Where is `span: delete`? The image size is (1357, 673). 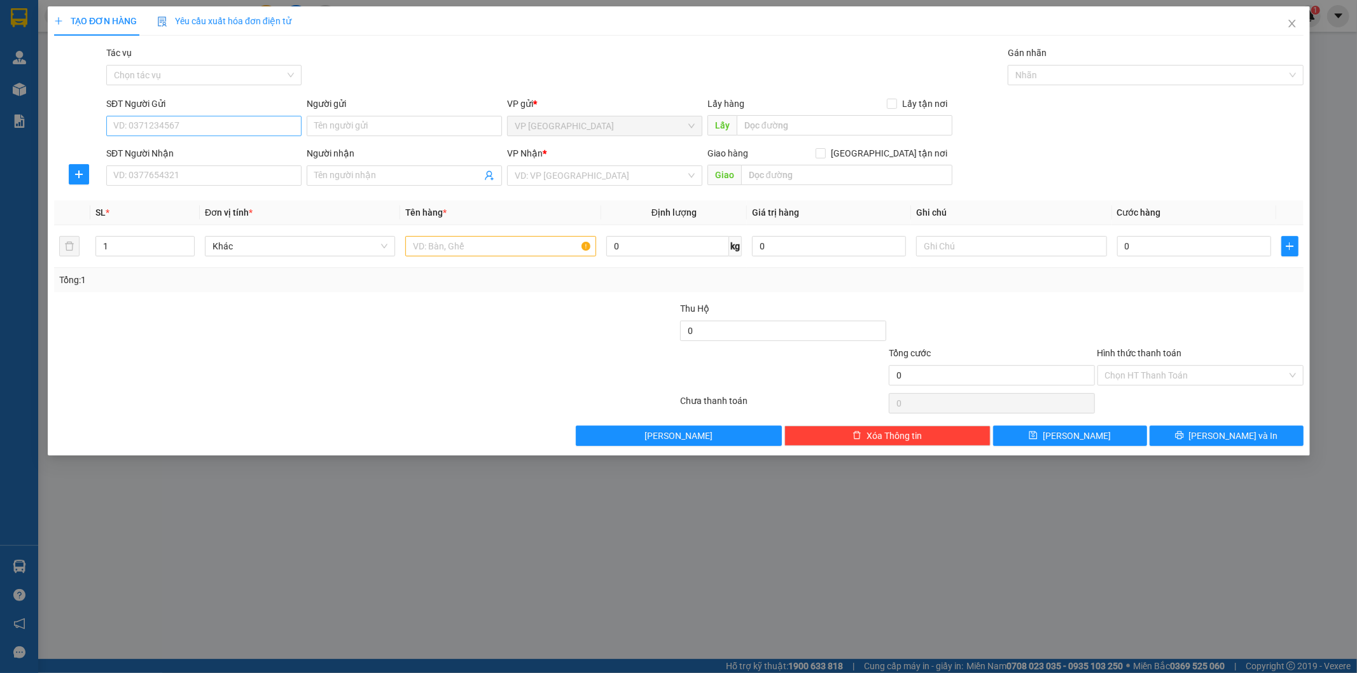 span: delete is located at coordinates (857, 436).